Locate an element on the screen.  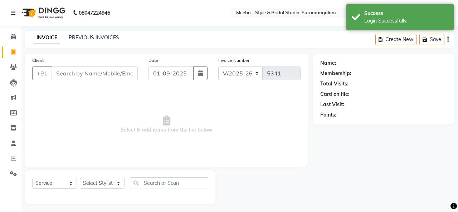
button: Save is located at coordinates (432, 39).